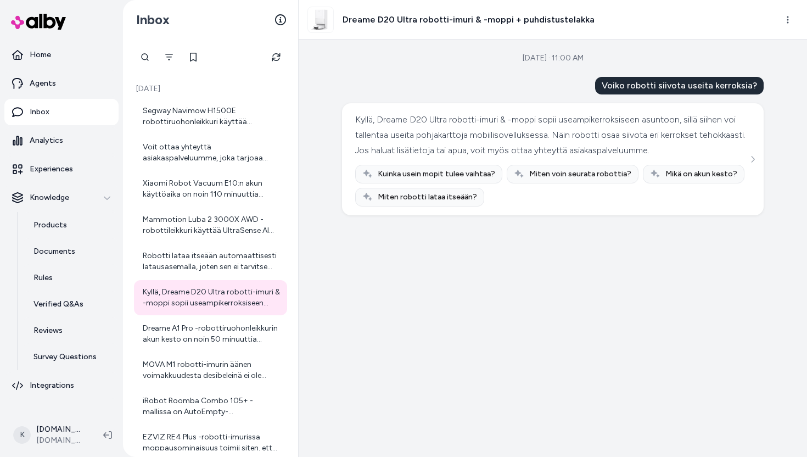  Describe the element at coordinates (210, 225) in the screenshot. I see `a: Mammotion Luba 2 3000X AWD -robottileikkuri käyttää UltraSense AI Vision -kameraa ja tekoälyä est...` at that location.